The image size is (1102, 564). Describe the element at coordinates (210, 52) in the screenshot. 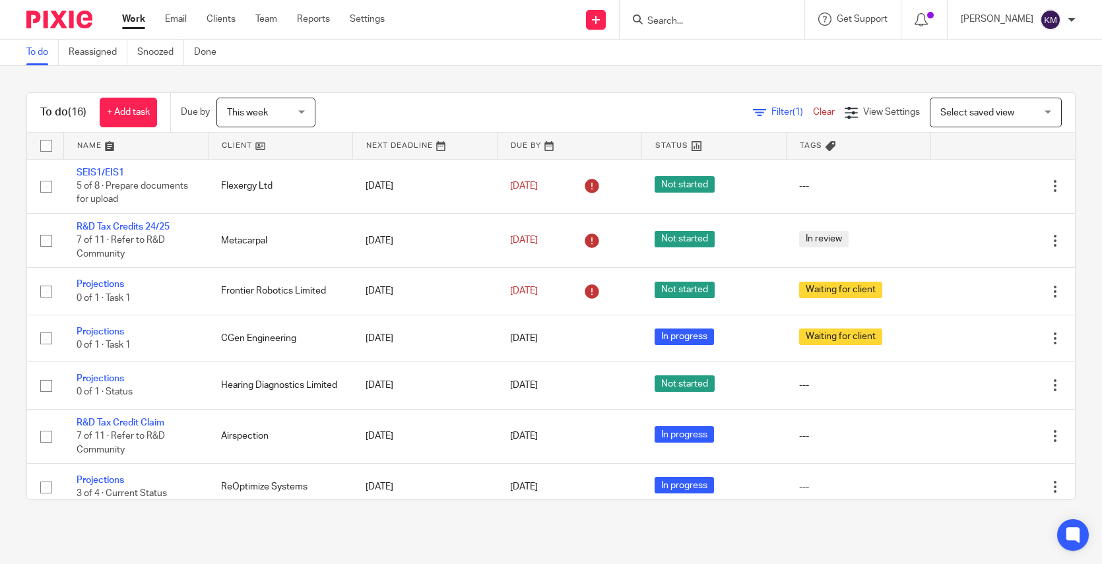

I see `a: Done` at that location.